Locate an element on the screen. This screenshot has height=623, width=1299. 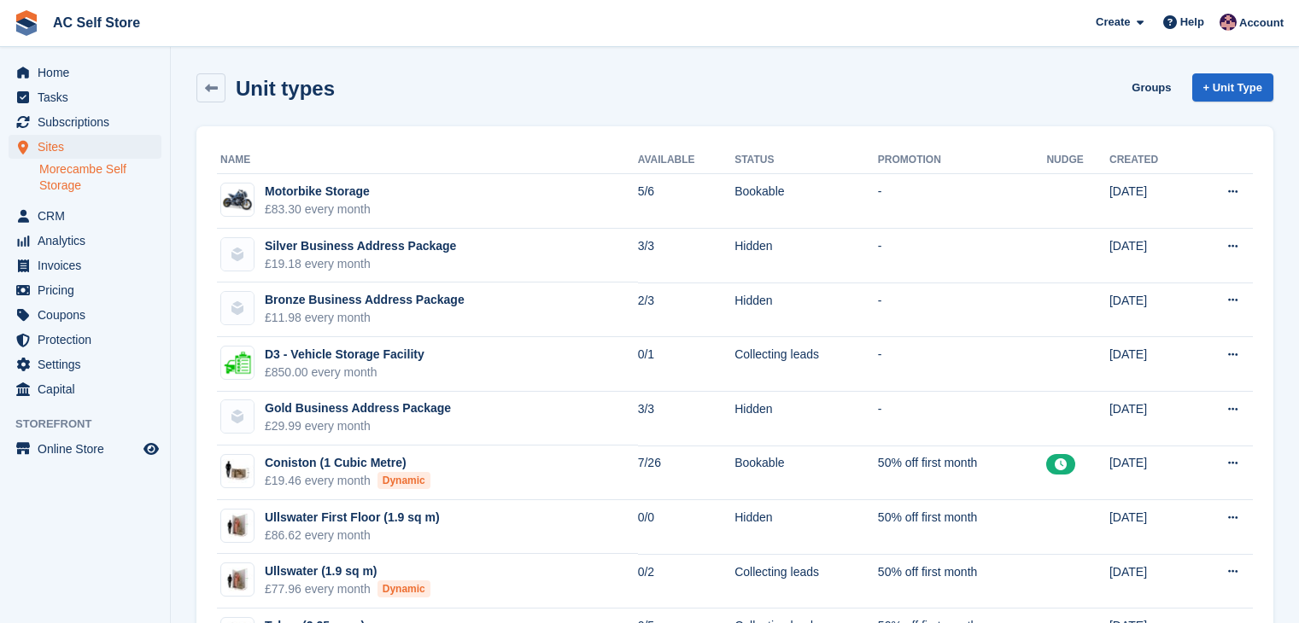
td: 5/6 is located at coordinates (686, 202).